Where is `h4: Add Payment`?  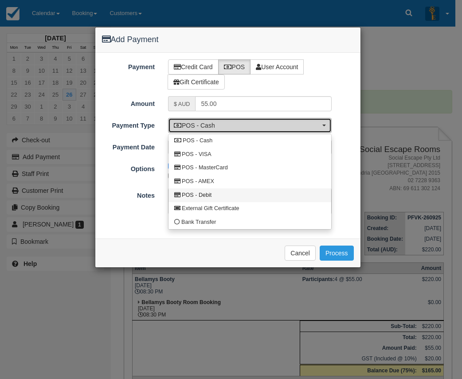
h4: Add Payment is located at coordinates (228, 40).